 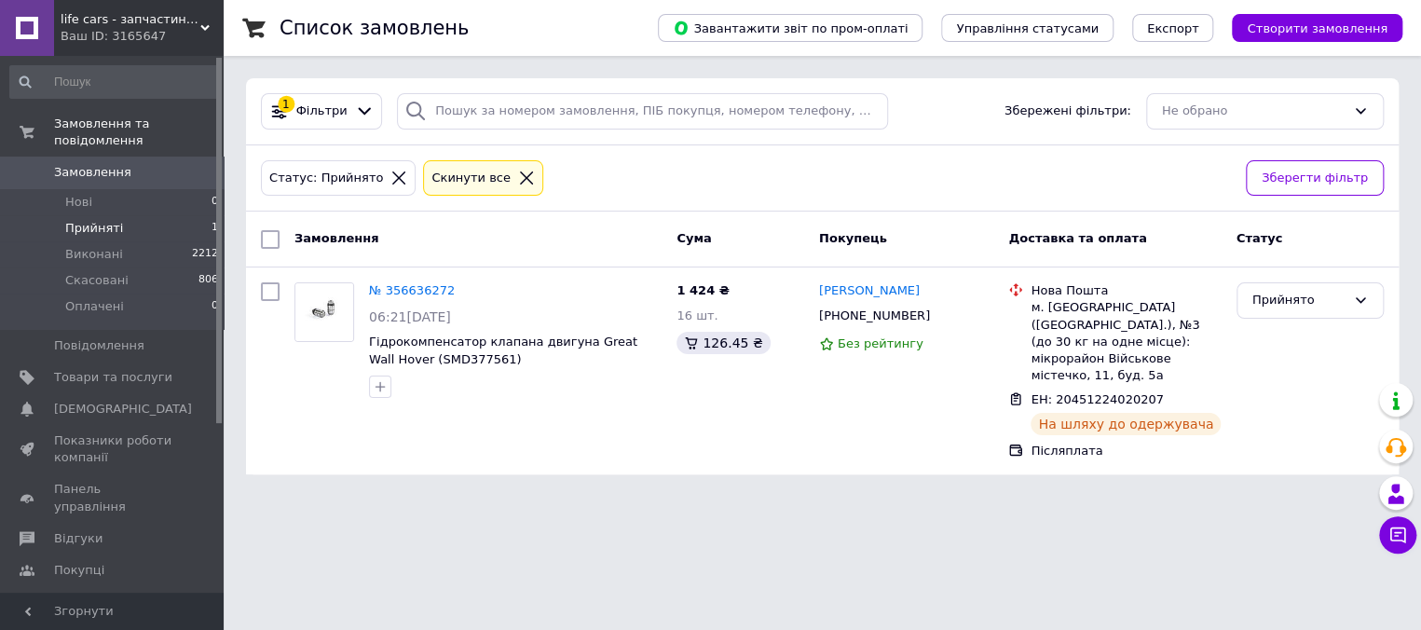 I want to click on span: Товари та послуги, so click(x=113, y=377).